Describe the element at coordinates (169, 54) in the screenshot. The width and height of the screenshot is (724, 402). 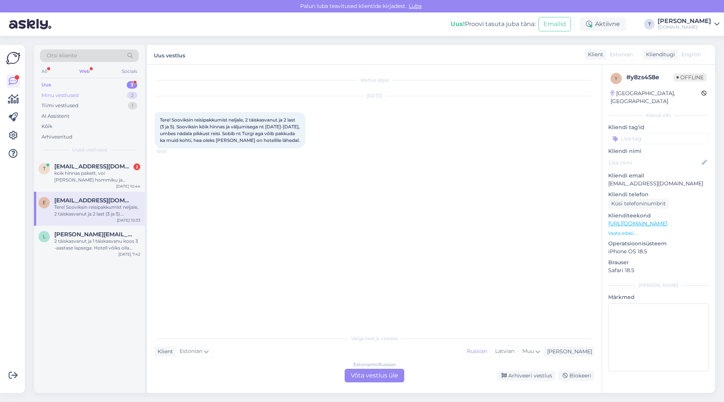
I see `label: Uus vestlus` at that location.